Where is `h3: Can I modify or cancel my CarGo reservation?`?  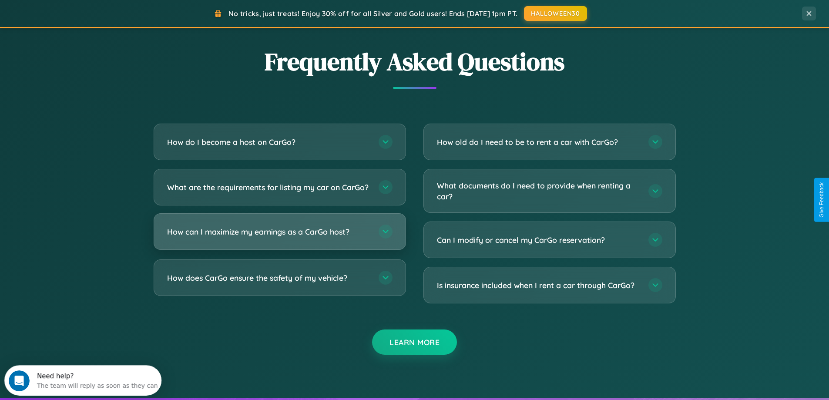
h3: Can I modify or cancel my CarGo reservation? is located at coordinates (538, 240).